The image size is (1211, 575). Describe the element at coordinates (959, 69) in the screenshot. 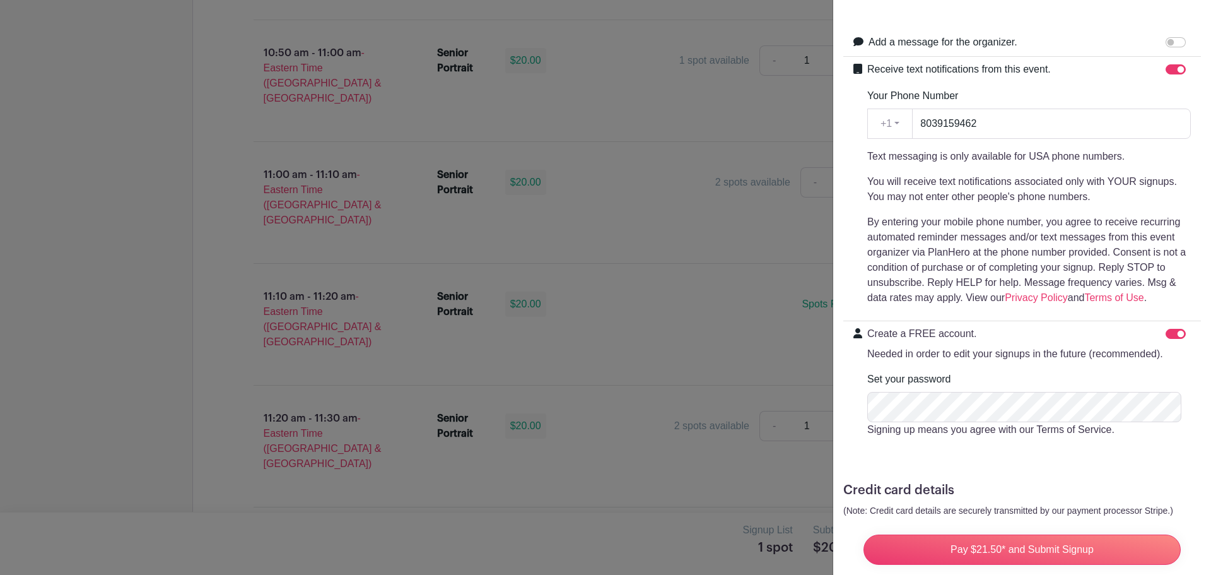

I see `label: Receive text notifications from this event.` at that location.